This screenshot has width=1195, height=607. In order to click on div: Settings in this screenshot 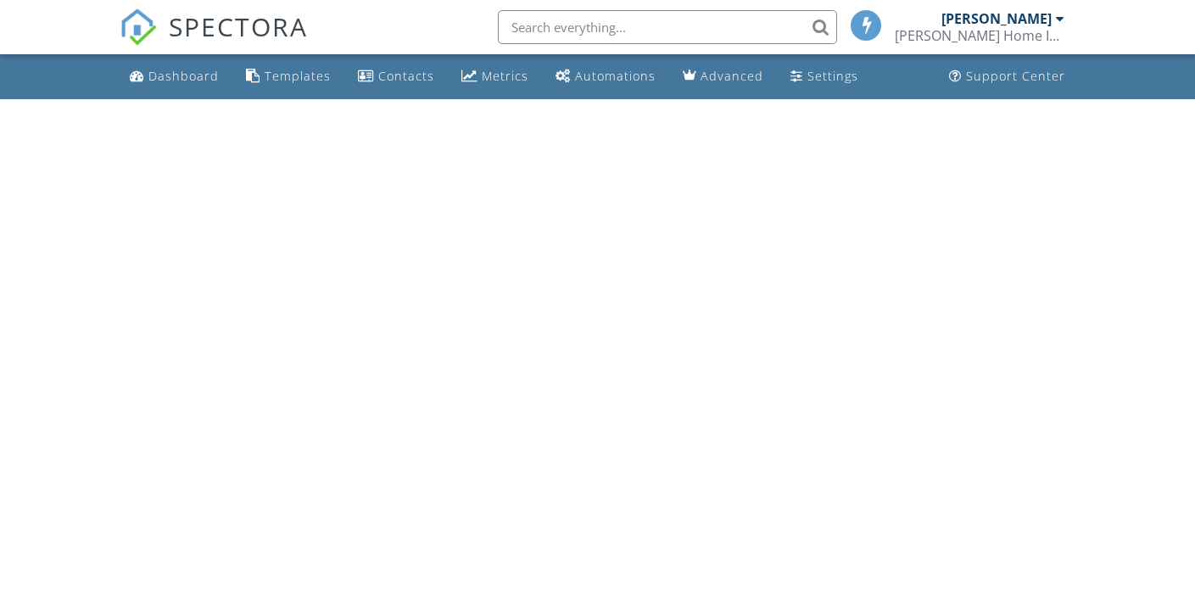, I will do `click(833, 75)`.